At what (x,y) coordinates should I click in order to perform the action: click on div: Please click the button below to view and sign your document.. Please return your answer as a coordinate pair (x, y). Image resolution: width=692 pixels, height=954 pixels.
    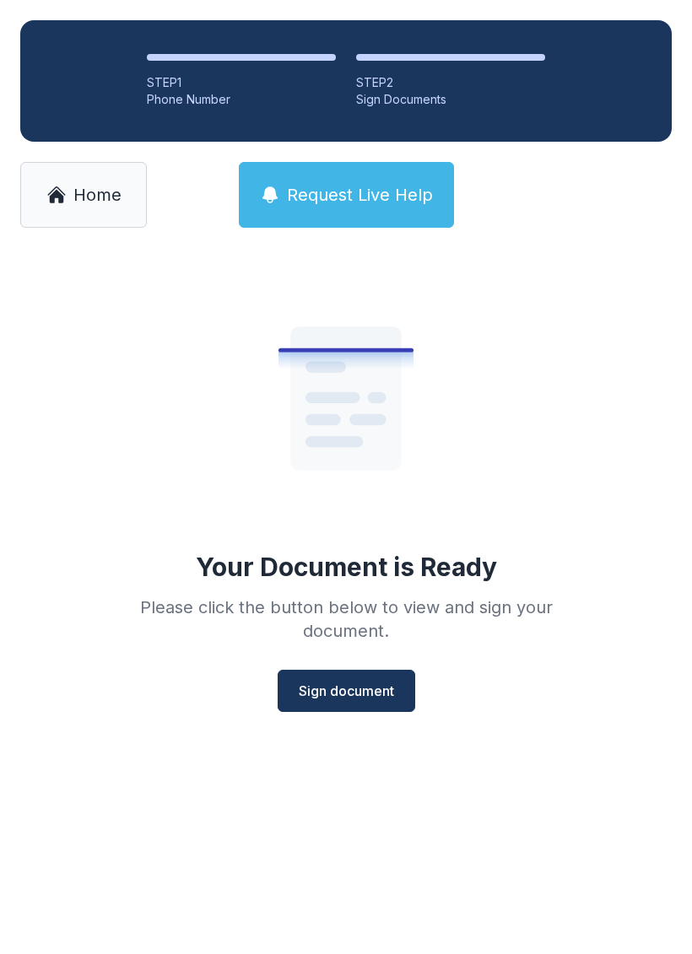
    Looking at the image, I should click on (346, 619).